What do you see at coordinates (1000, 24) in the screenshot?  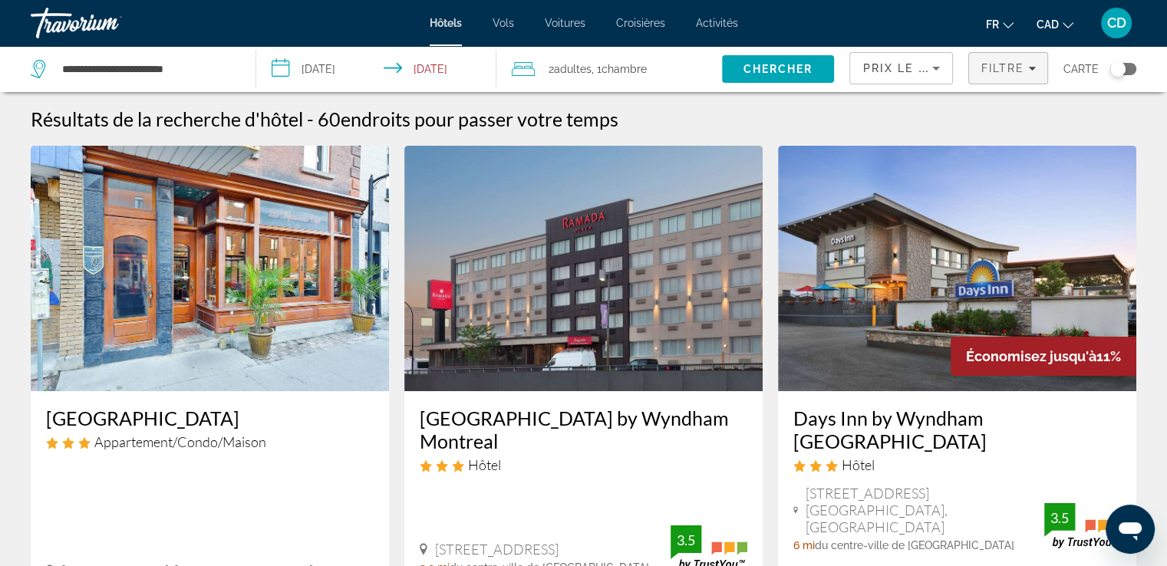 I see `button: Change language` at bounding box center [1000, 24].